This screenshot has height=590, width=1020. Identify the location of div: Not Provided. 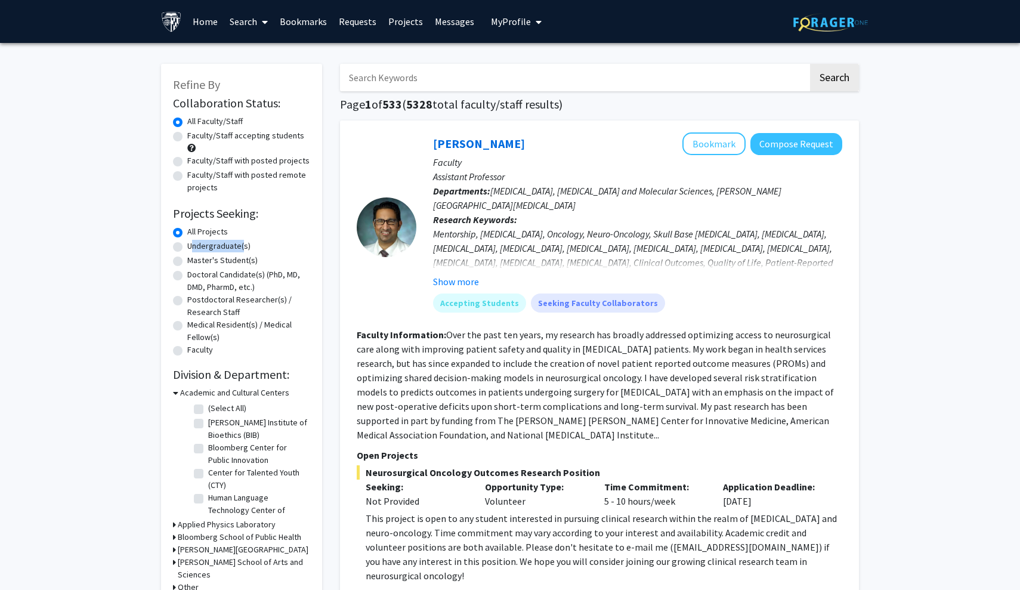
(416, 501).